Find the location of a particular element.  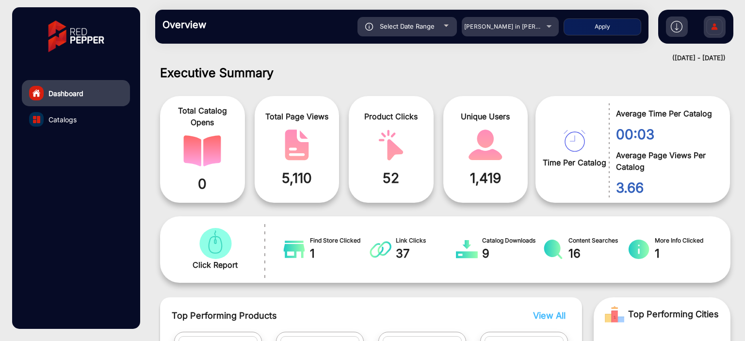

span: 52 is located at coordinates (391, 178).